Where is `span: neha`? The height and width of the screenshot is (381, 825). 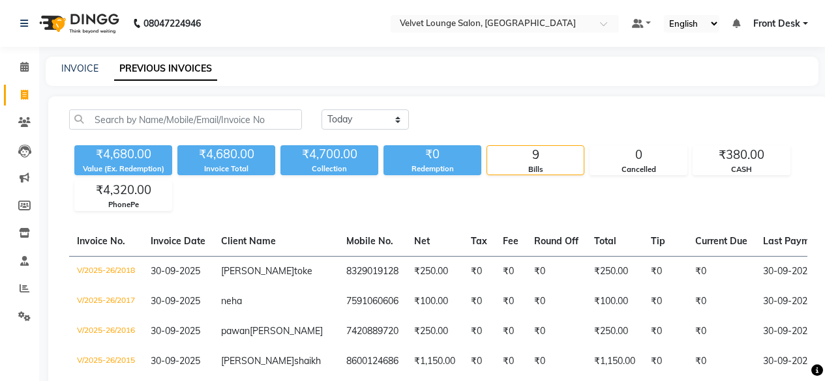
span: neha is located at coordinates (231, 301).